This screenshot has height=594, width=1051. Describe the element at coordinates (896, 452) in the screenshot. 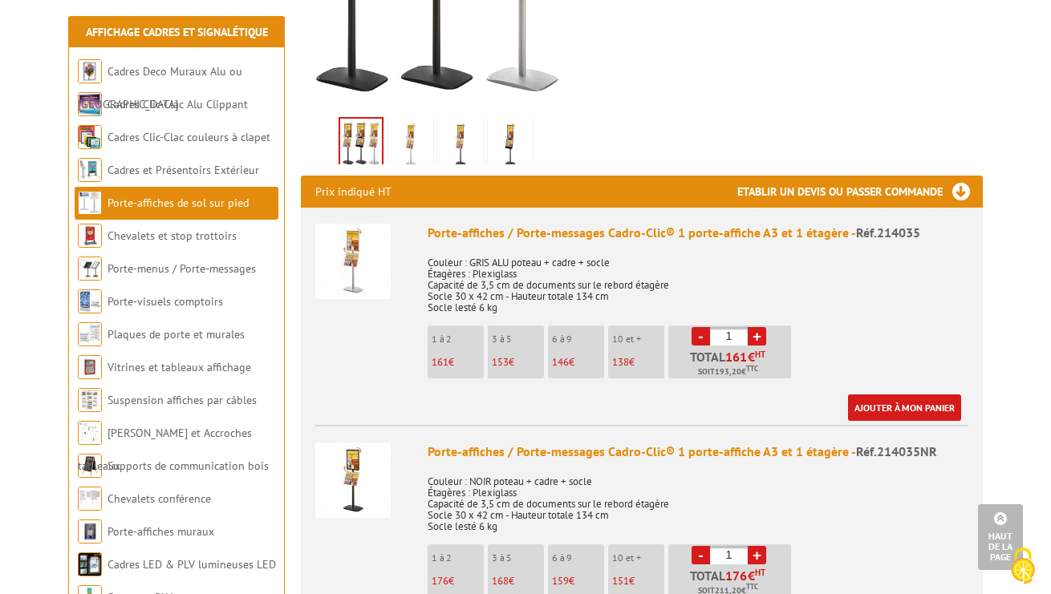

I see `span: Réf.214035NR` at that location.